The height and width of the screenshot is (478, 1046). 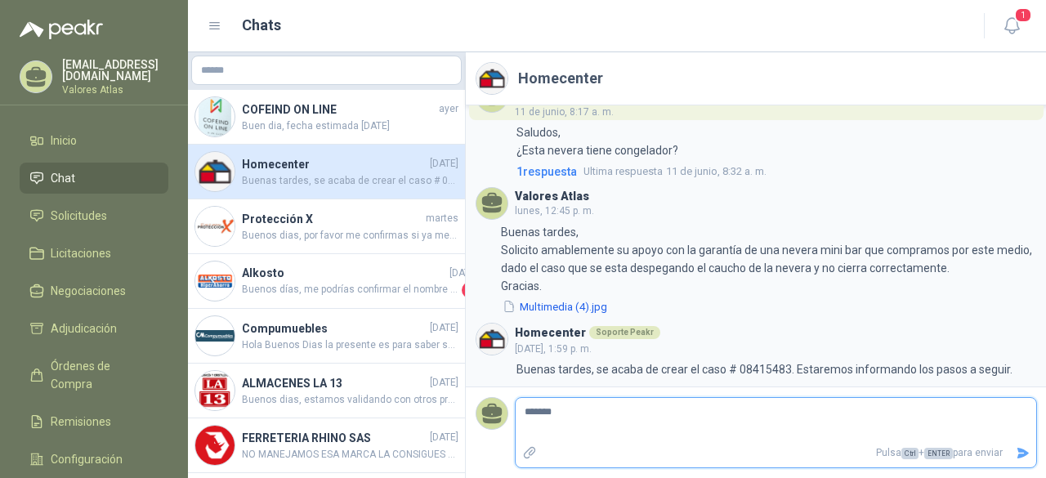 I want to click on a: Órdenes de Compra, so click(x=94, y=375).